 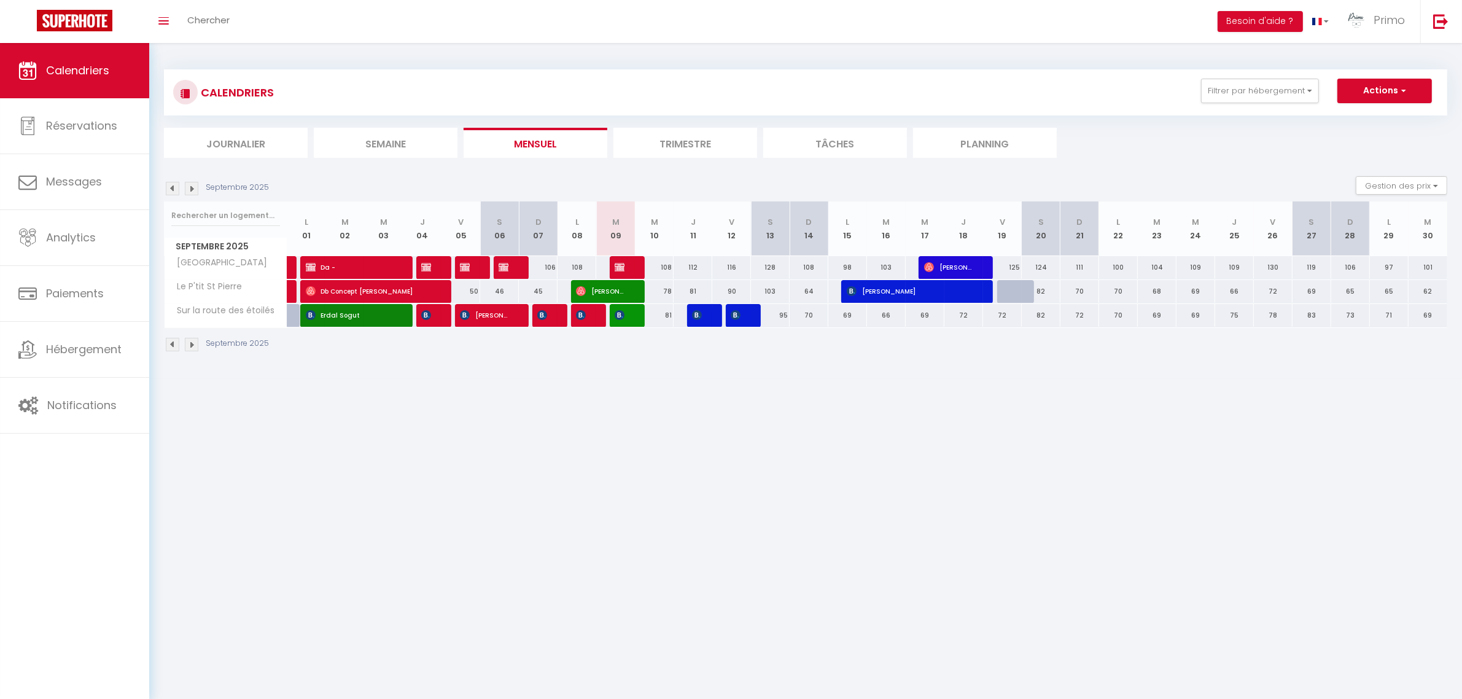 What do you see at coordinates (654, 228) in the screenshot?
I see `th: 10` at bounding box center [654, 228].